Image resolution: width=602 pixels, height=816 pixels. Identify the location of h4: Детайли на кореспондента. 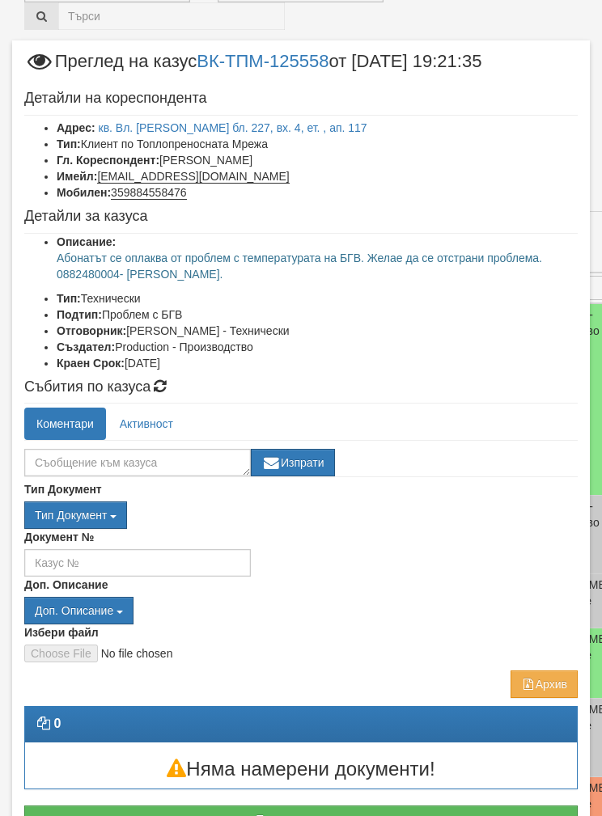
(301, 99).